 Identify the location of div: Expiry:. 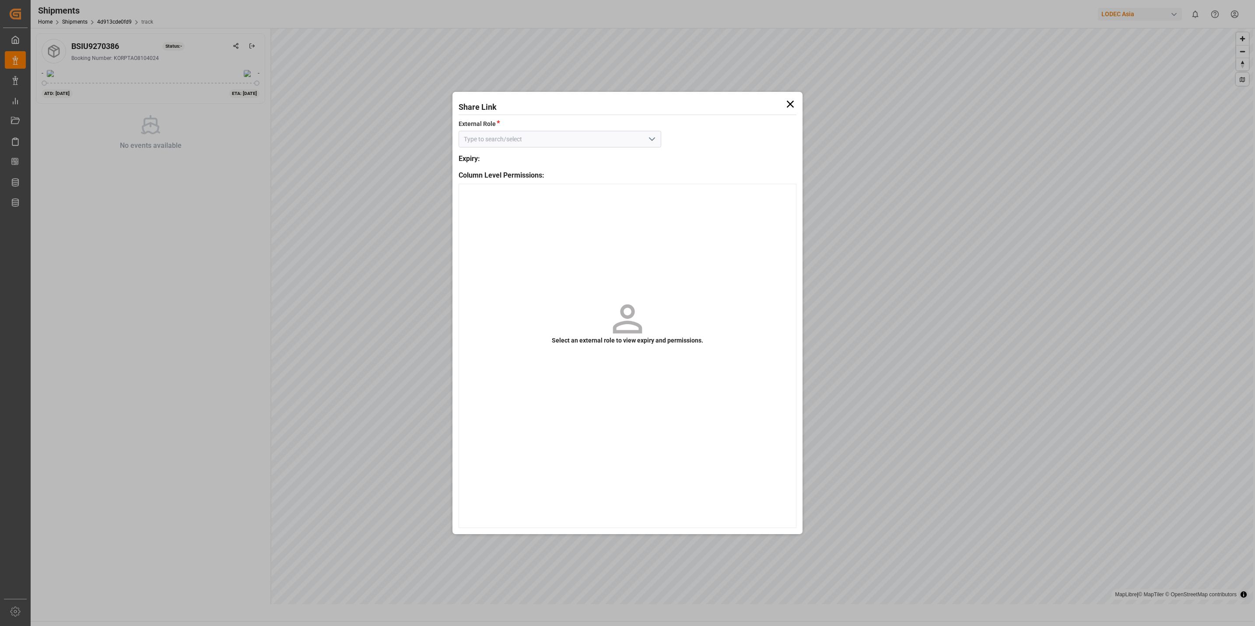
(469, 159).